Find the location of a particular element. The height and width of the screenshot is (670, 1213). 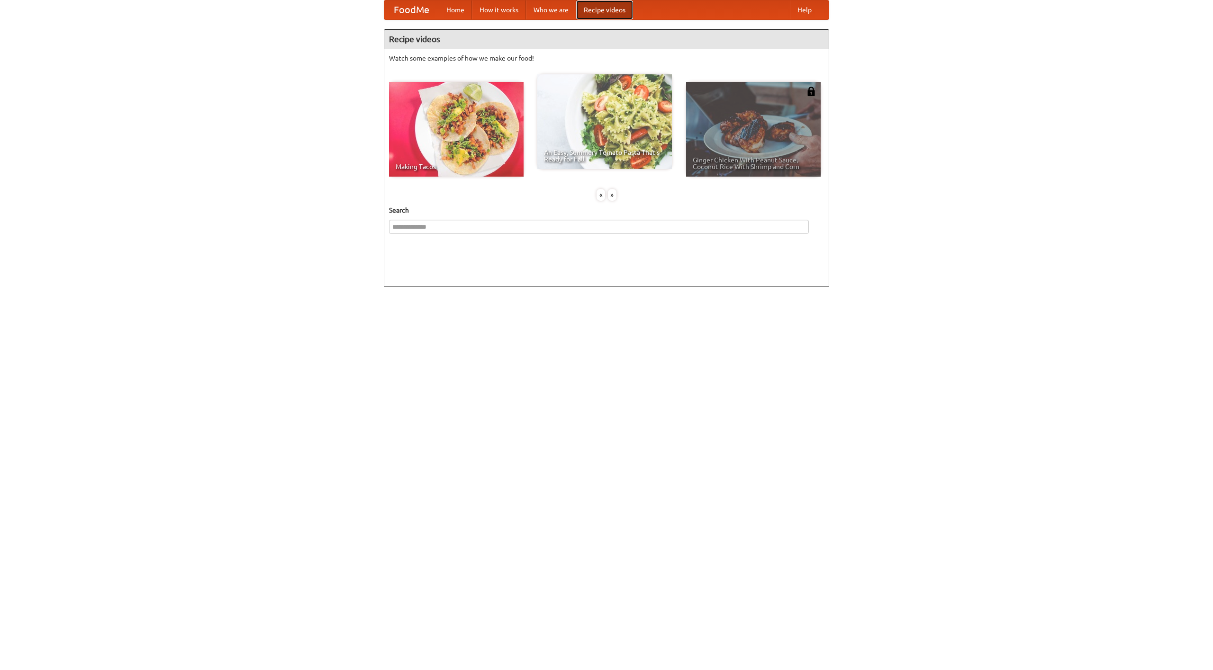

h5: Search is located at coordinates (606, 210).